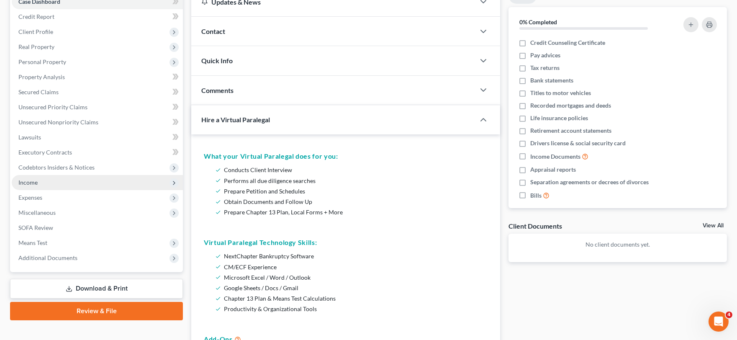 The width and height of the screenshot is (737, 340). What do you see at coordinates (354, 170) in the screenshot?
I see `li: Conducts Client Interview` at bounding box center [354, 170].